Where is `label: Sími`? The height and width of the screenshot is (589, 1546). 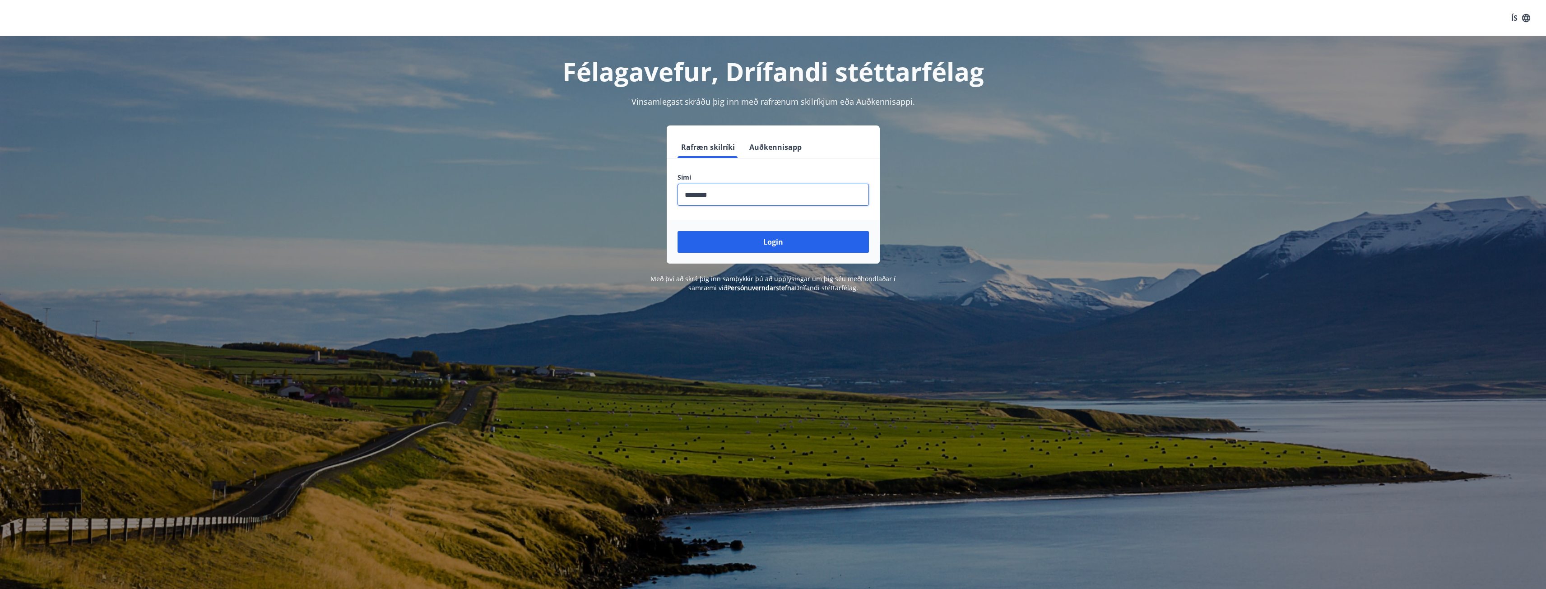 label: Sími is located at coordinates (773, 177).